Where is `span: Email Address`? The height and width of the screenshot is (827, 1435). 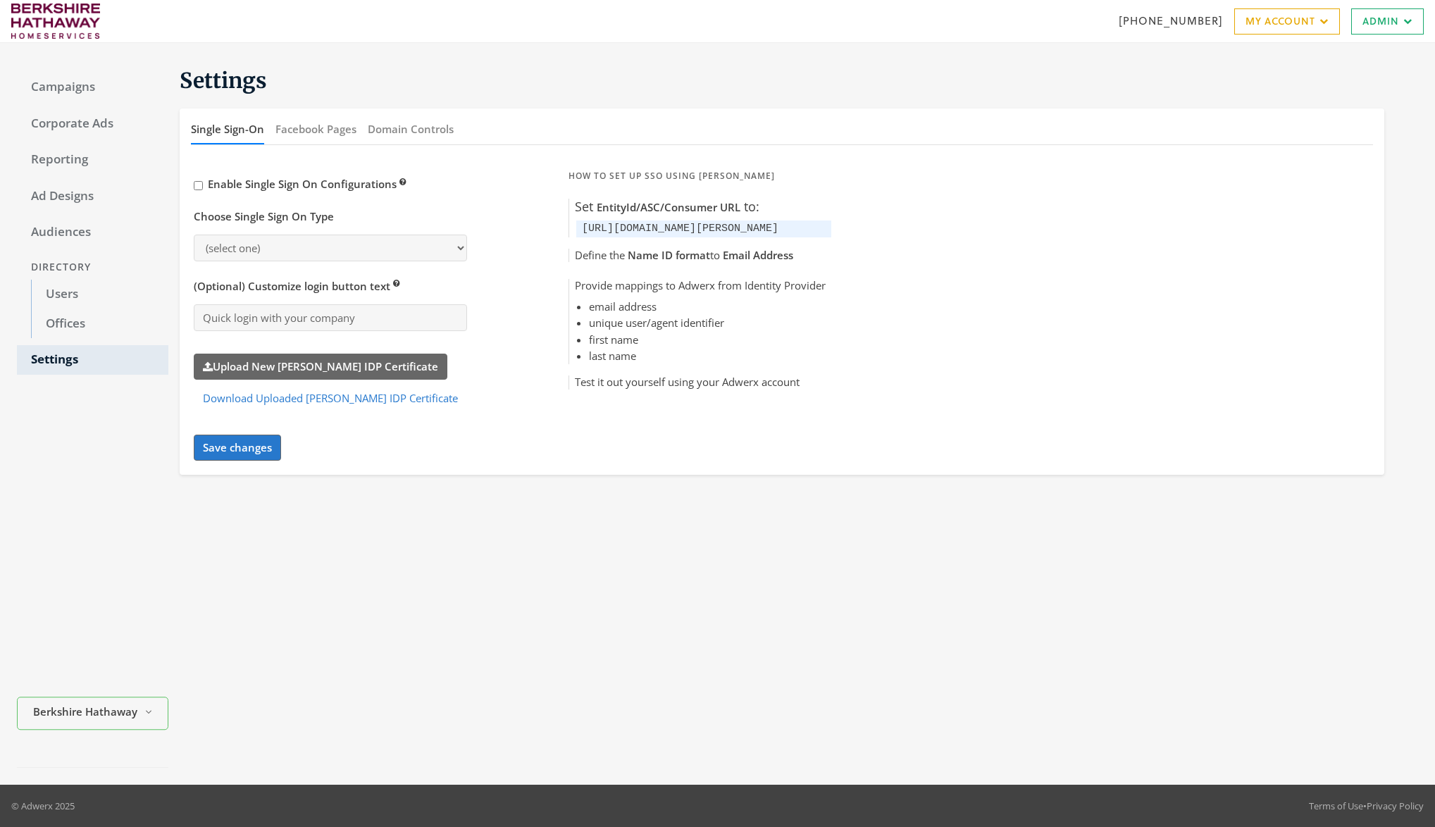 span: Email Address is located at coordinates (758, 255).